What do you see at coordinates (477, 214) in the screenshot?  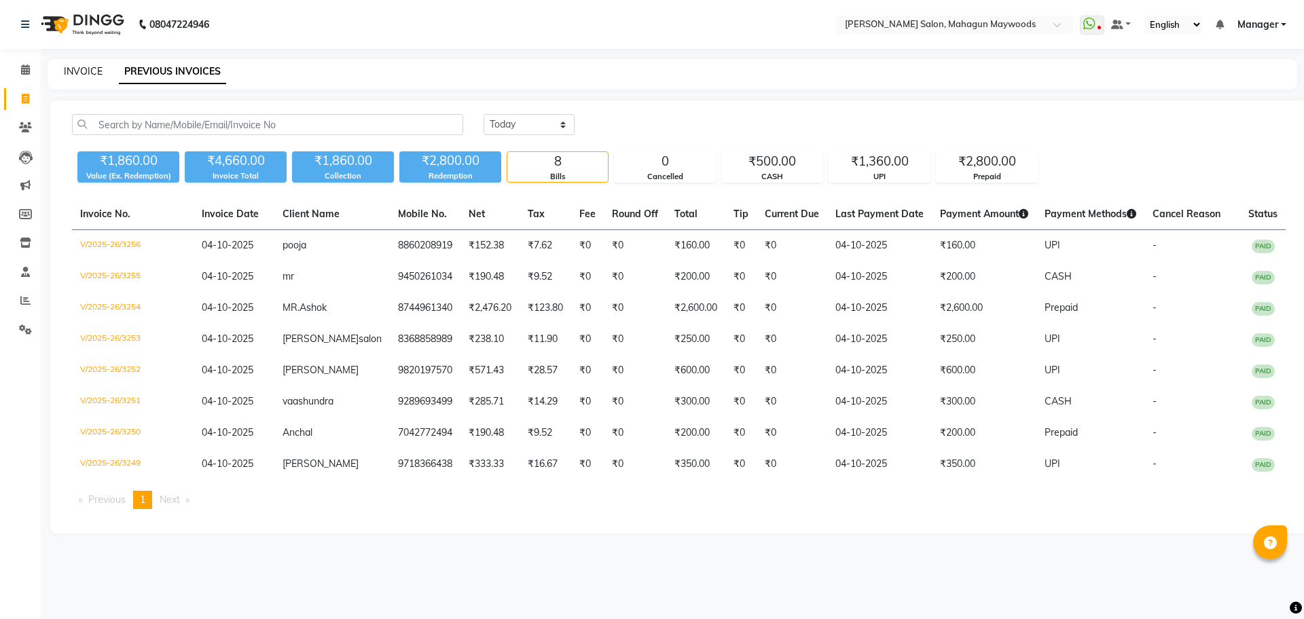 I see `span: Net` at bounding box center [477, 214].